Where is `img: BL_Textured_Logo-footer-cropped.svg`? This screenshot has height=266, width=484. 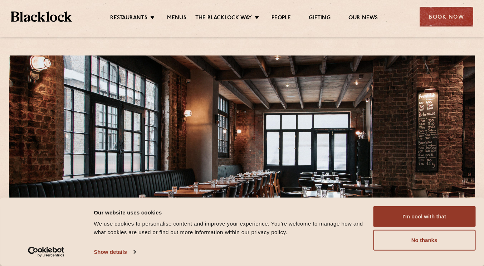 img: BL_Textured_Logo-footer-cropped.svg is located at coordinates (41, 16).